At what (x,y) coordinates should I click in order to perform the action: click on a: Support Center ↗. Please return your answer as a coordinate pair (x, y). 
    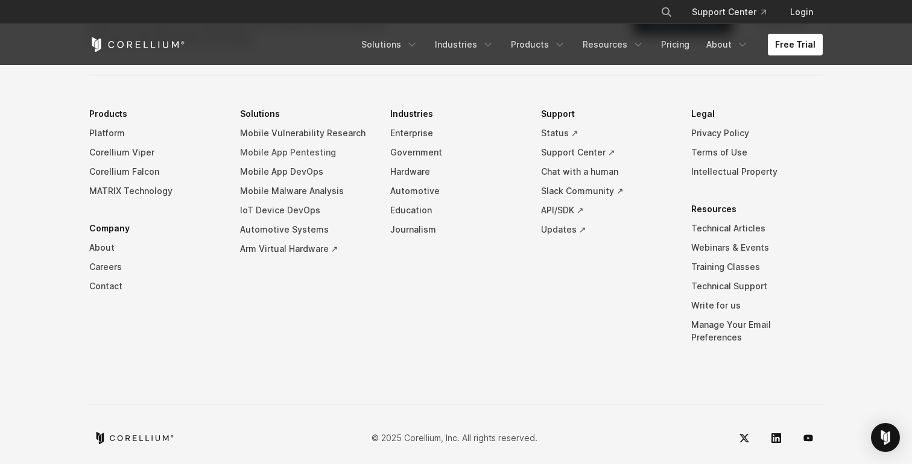
    Looking at the image, I should click on (607, 153).